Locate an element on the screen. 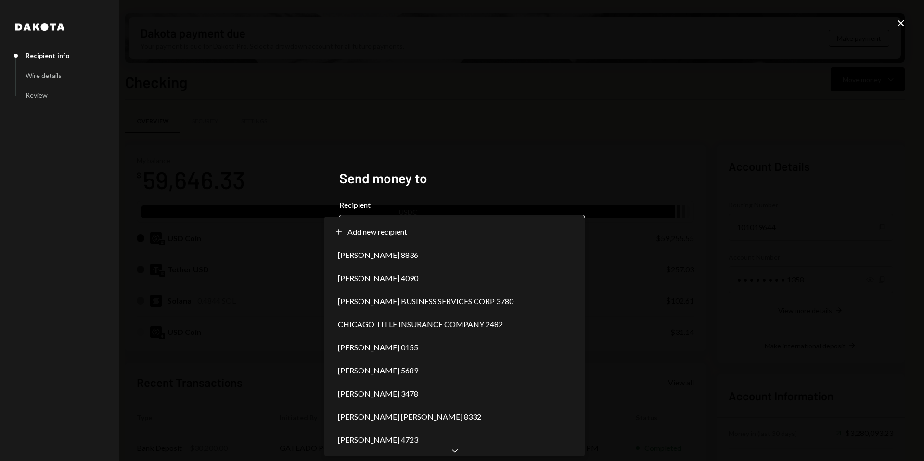  span: CHICAGO TITLE INSURANCE COMPANY 2482 is located at coordinates (420, 324).